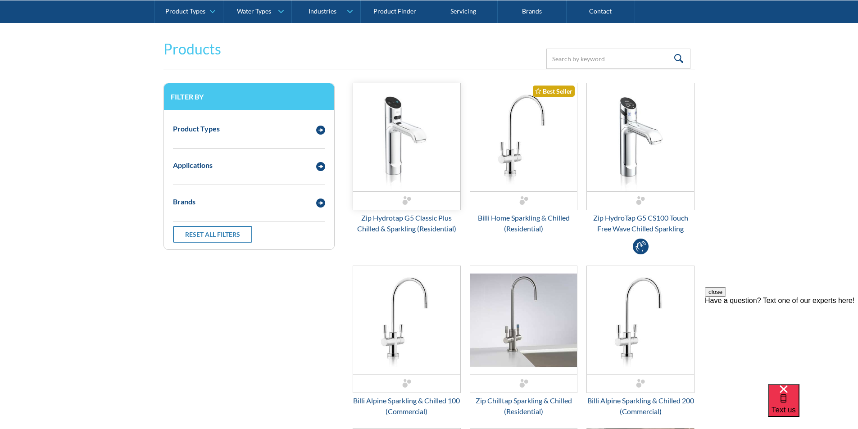 This screenshot has height=429, width=858. Describe the element at coordinates (407, 406) in the screenshot. I see `div: Billi Alpine Sparkling & Chilled 100 (Commercial)` at that location.